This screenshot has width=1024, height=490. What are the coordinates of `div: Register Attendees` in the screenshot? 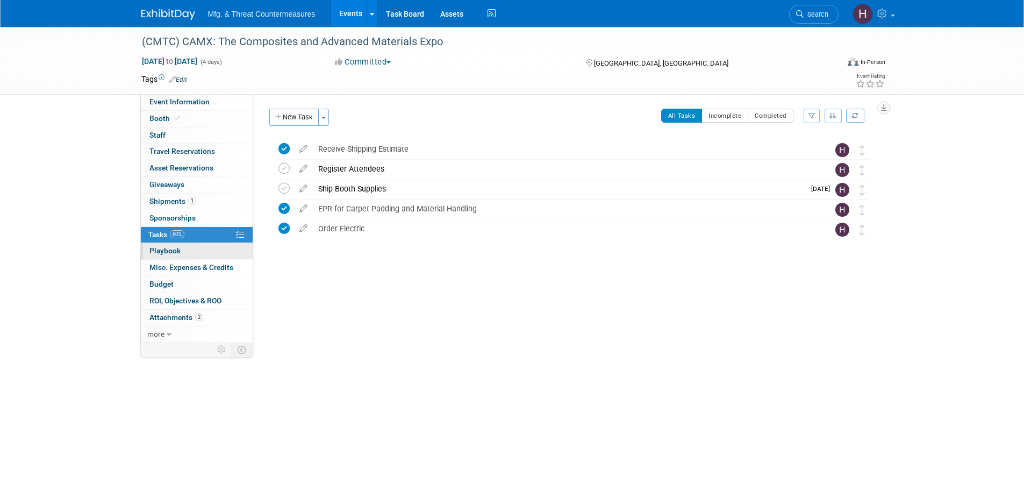 It's located at (564, 169).